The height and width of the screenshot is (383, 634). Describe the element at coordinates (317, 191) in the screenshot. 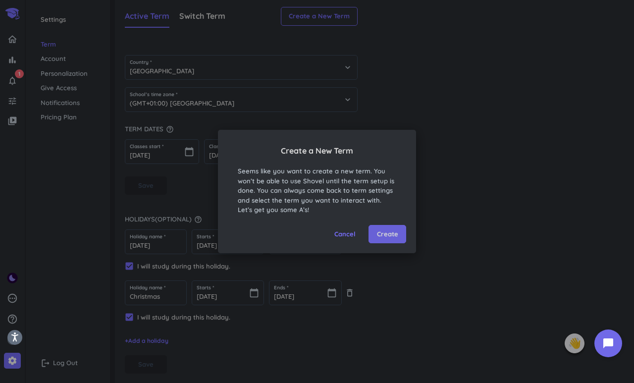

I see `span: Seems like you want to create a new term. You won’t be able to use Shovel until the term setup is...` at that location.